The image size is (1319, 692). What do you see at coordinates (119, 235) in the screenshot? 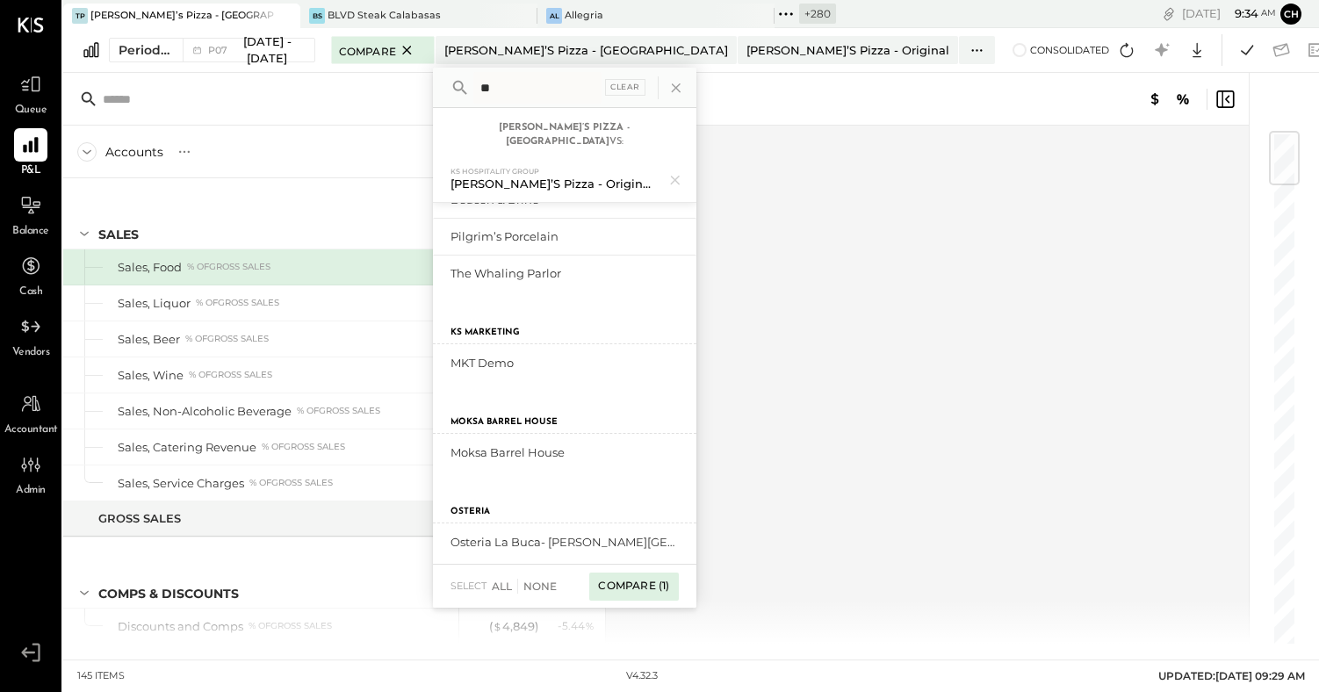
I see `div: SALES` at bounding box center [119, 235].